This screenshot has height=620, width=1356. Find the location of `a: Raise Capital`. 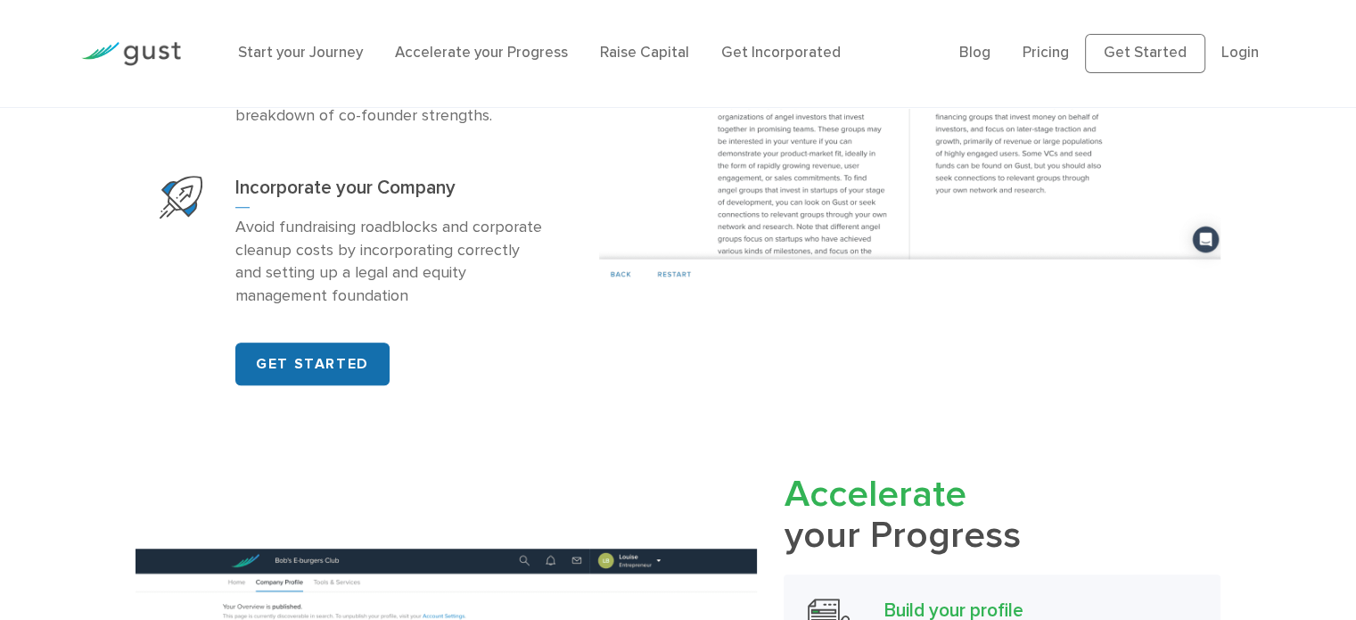

a: Raise Capital is located at coordinates (645, 53).